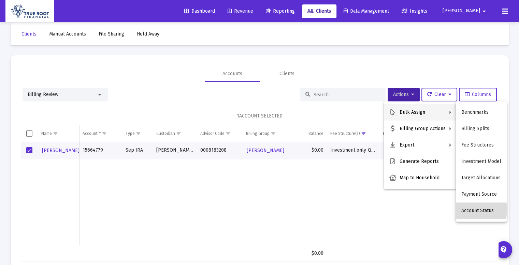 This screenshot has height=265, width=519. I want to click on button: Account Status, so click(481, 211).